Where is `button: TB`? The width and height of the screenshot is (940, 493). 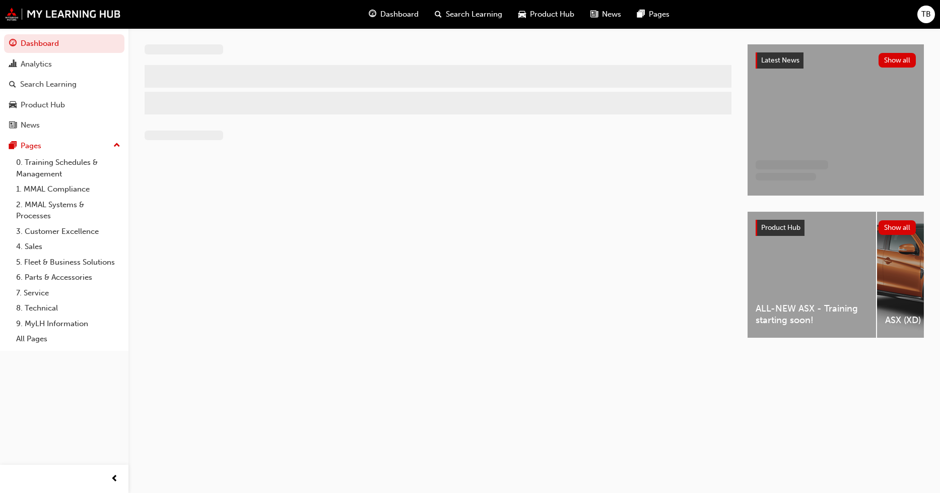 button: TB is located at coordinates (926, 14).